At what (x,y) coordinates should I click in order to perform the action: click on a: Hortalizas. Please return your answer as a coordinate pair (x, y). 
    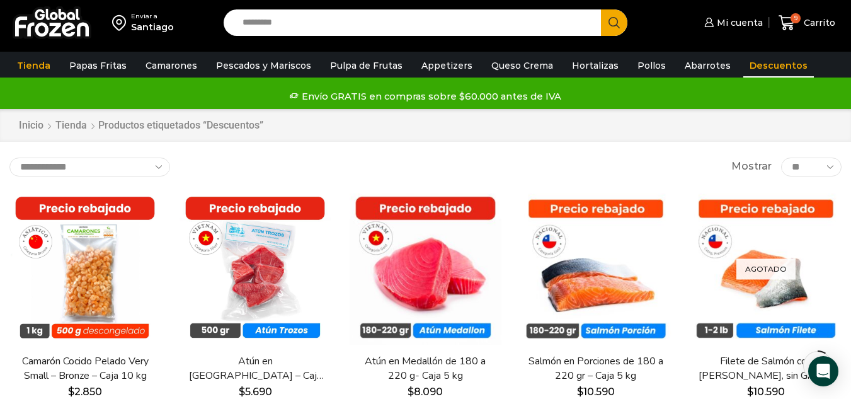
    Looking at the image, I should click on (596, 66).